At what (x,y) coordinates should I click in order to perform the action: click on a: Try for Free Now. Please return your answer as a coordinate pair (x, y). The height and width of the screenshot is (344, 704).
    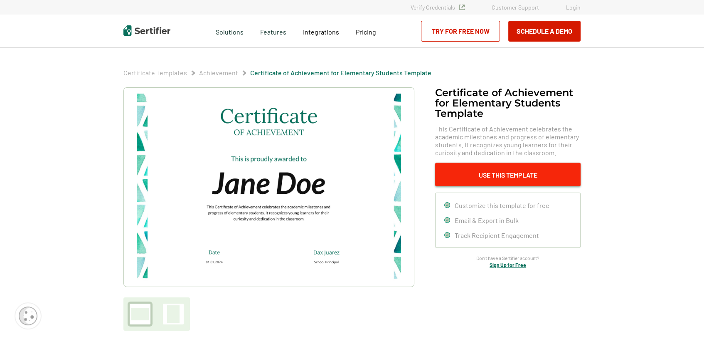
    Looking at the image, I should click on (460, 31).